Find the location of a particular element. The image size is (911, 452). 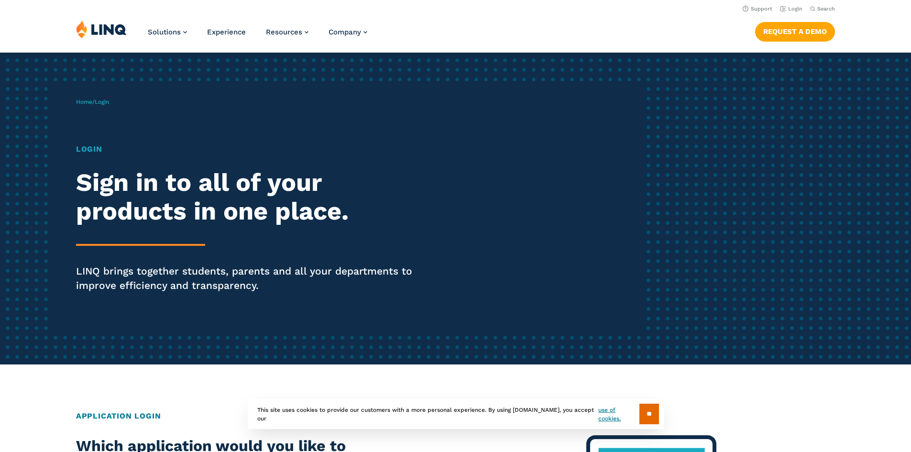

div: This site uses cookies to provide our customers with a more personal experience. By using [DOMAIN... is located at coordinates (456, 414).